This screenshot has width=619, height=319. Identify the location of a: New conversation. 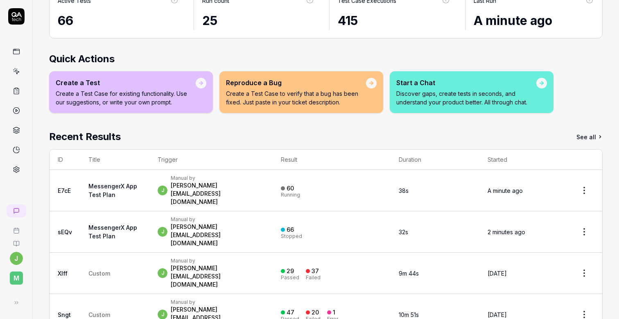
(16, 211).